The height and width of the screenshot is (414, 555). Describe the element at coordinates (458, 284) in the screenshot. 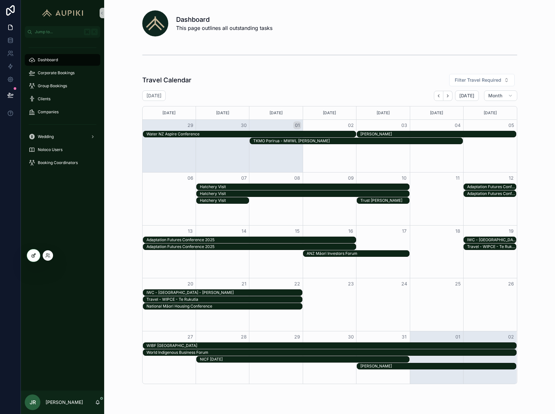

I see `button: 25` at that location.